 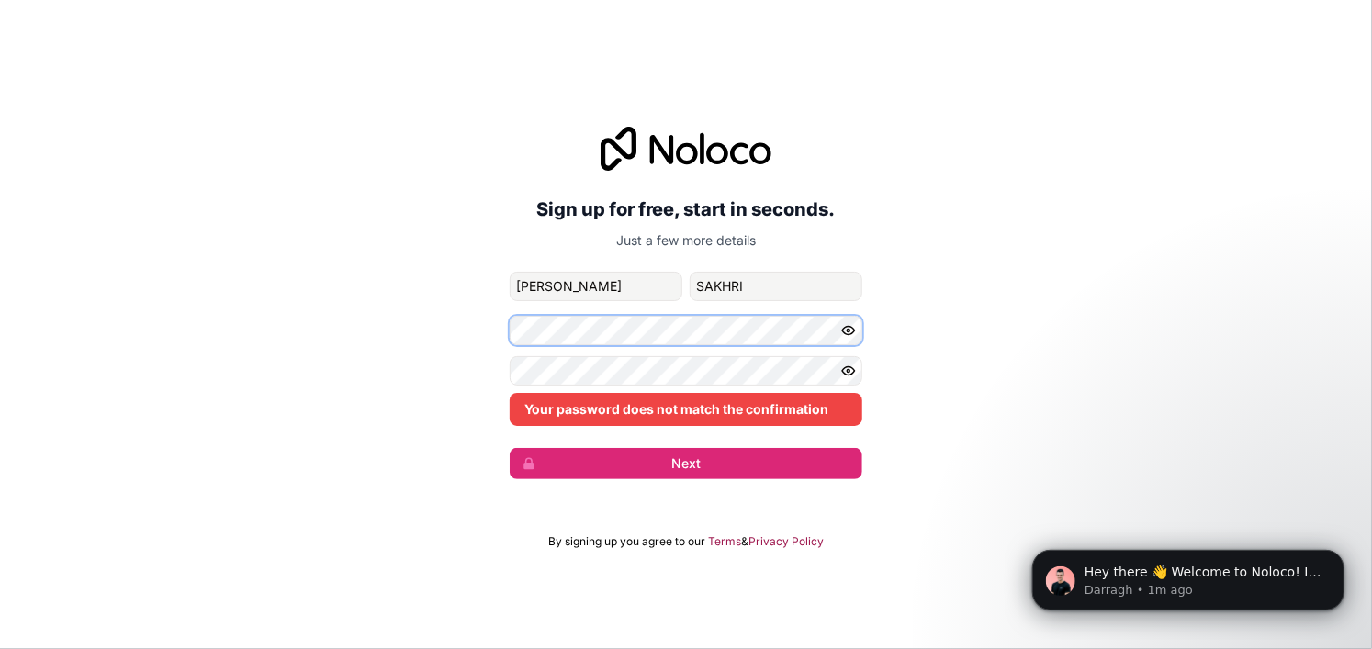 What do you see at coordinates (198, 62) in the screenshot?
I see `p: Hey there 👋 Welcome to Noloco! If you have any questions, just reply to this message. [GEOGRAPHIC...` at bounding box center [198, 62].